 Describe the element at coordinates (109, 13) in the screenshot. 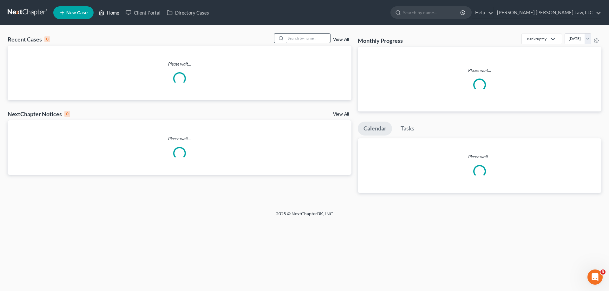

I see `a: Home` at that location.